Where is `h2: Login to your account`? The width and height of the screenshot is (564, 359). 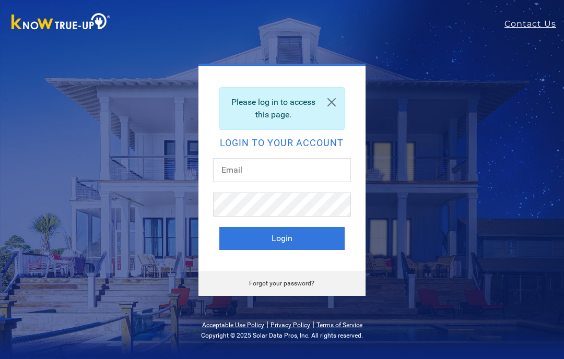
h2: Login to your account is located at coordinates (282, 143).